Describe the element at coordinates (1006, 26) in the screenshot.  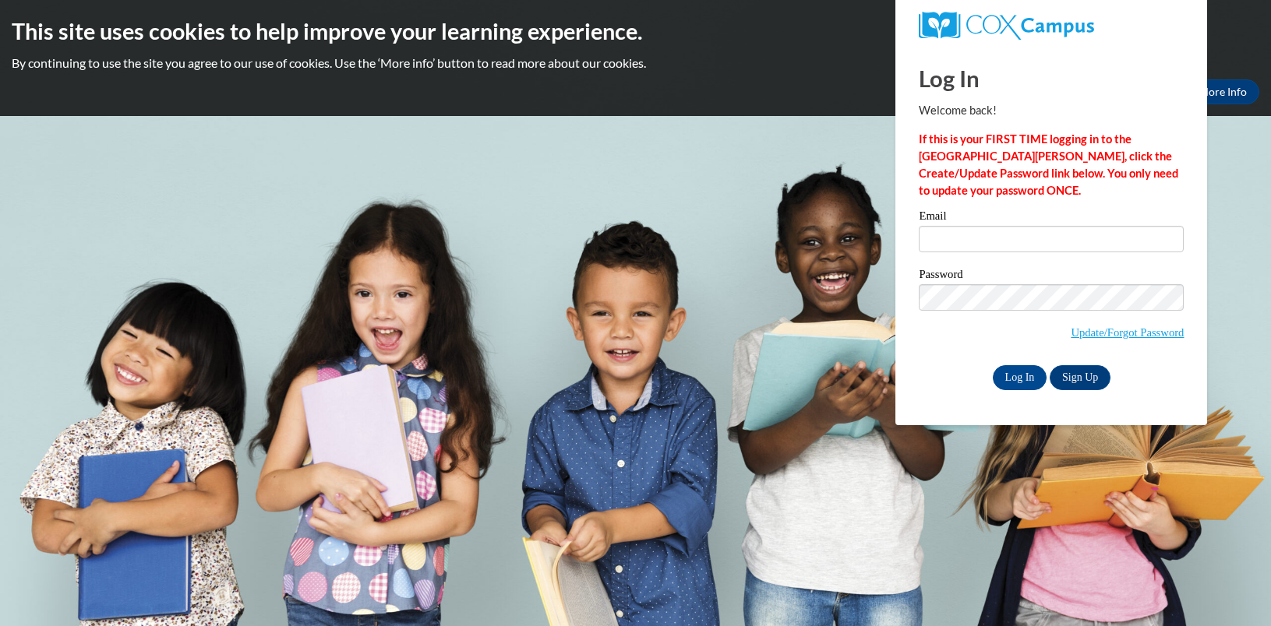
I see `img: COX Campus` at that location.